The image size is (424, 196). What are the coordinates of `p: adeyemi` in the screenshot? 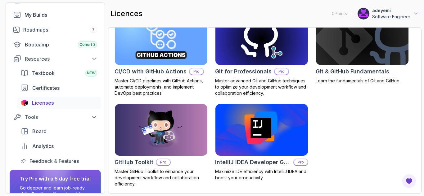 It's located at (391, 11).